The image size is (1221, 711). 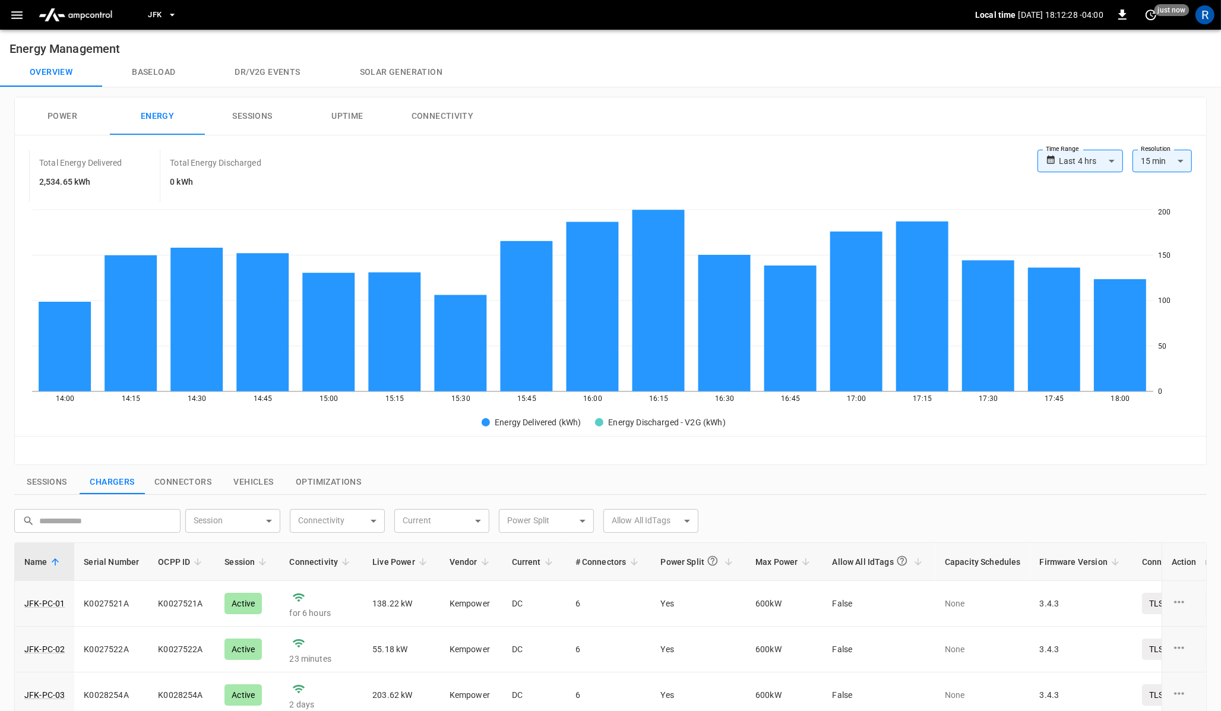 I want to click on span: just now, so click(x=1172, y=10).